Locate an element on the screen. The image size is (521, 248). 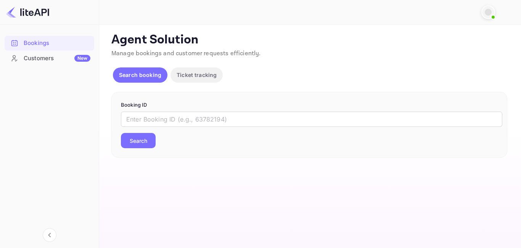
p: Booking ID is located at coordinates (309, 105).